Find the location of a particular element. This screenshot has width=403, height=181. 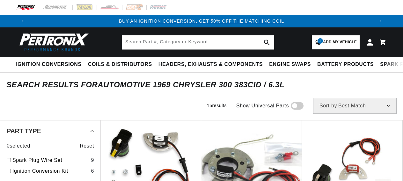

span: Headers, Exhausts & Components is located at coordinates (211, 64).